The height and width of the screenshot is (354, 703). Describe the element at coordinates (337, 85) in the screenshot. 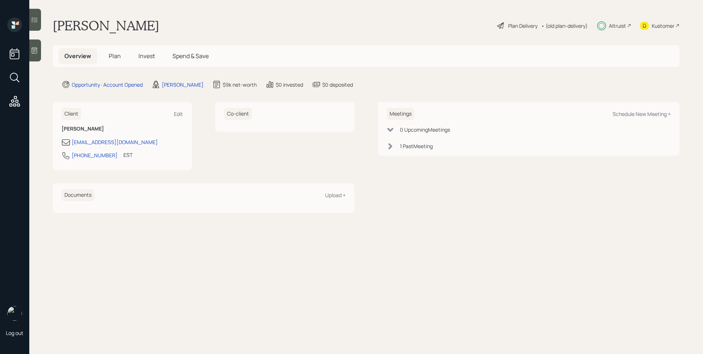

I see `div: $0 deposited` at that location.